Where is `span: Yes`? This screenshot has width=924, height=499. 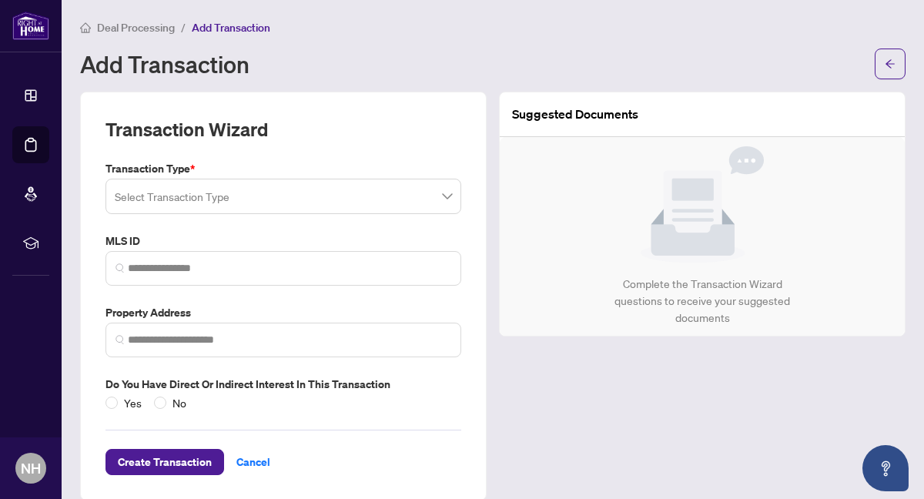 span: Yes is located at coordinates (132, 403).